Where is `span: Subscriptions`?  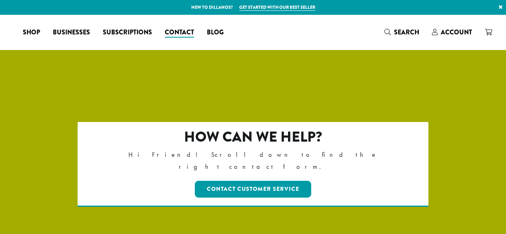 span: Subscriptions is located at coordinates (127, 32).